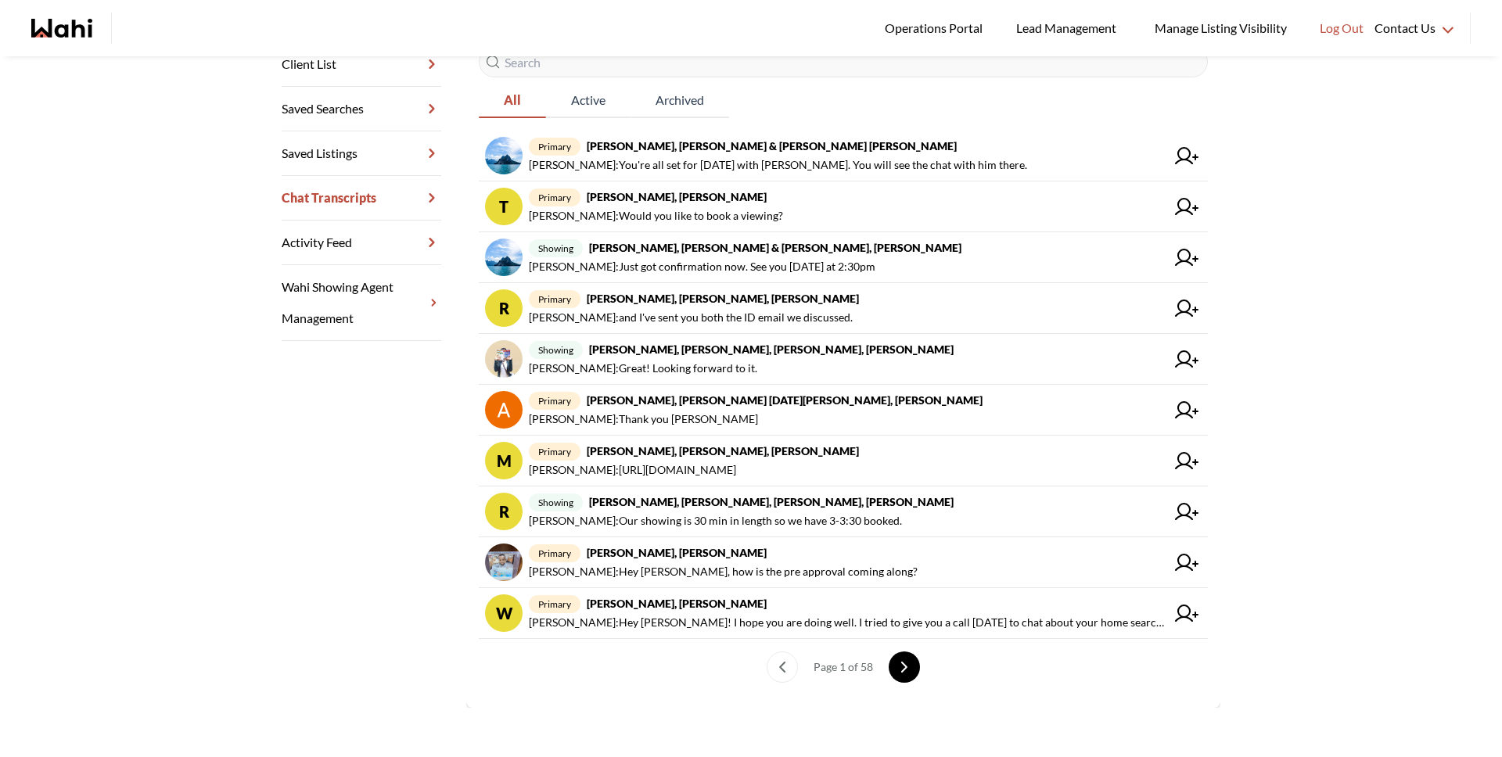 This screenshot has height=757, width=1502. Describe the element at coordinates (504, 613) in the screenshot. I see `div: W` at that location.